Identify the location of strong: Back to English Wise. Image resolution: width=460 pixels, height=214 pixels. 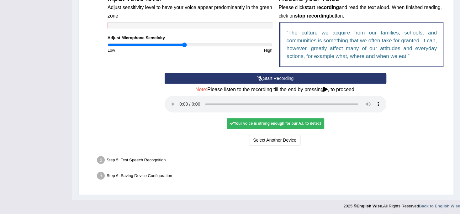
(439, 206).